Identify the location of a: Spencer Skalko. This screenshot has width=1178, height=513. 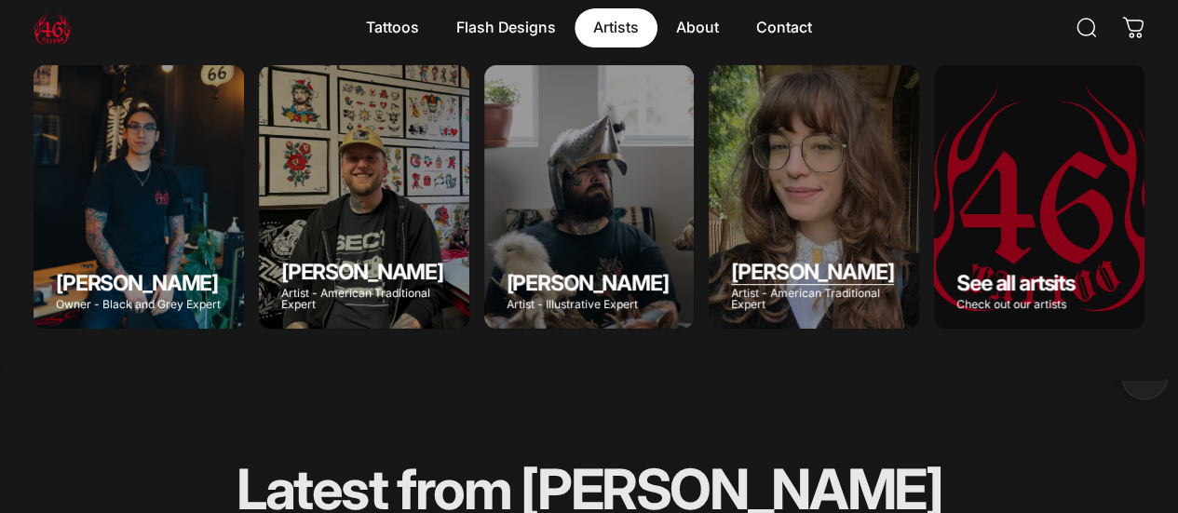
(364, 197).